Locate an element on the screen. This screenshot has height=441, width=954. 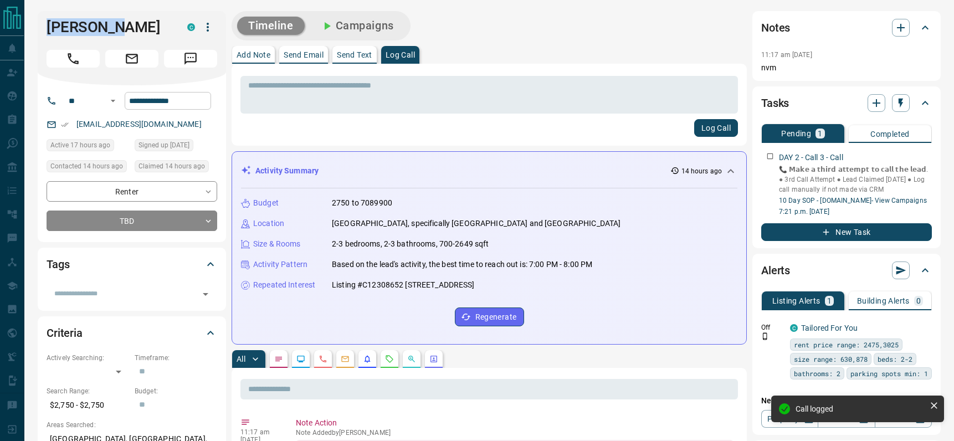
div: Tue Jul 22 2025 is located at coordinates (176, 147).